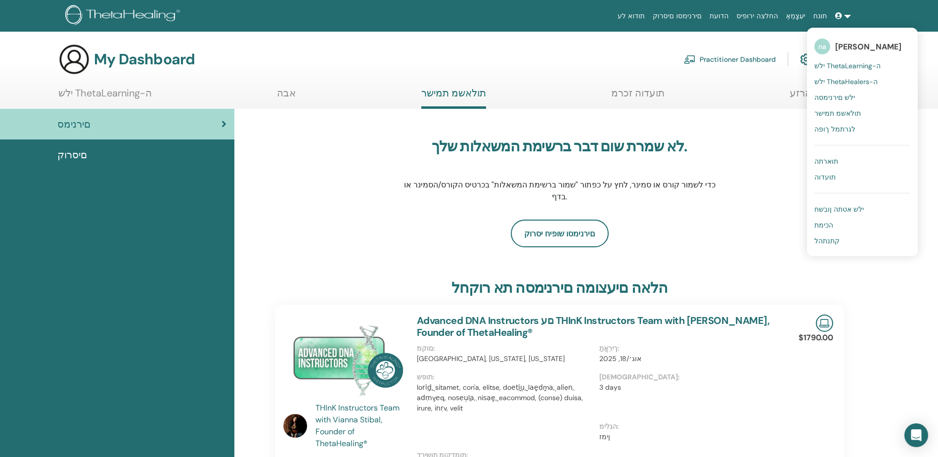 This screenshot has height=457, width=938. Describe the element at coordinates (689, 59) in the screenshot. I see `img: chalkboard-teacher.svg` at that location.